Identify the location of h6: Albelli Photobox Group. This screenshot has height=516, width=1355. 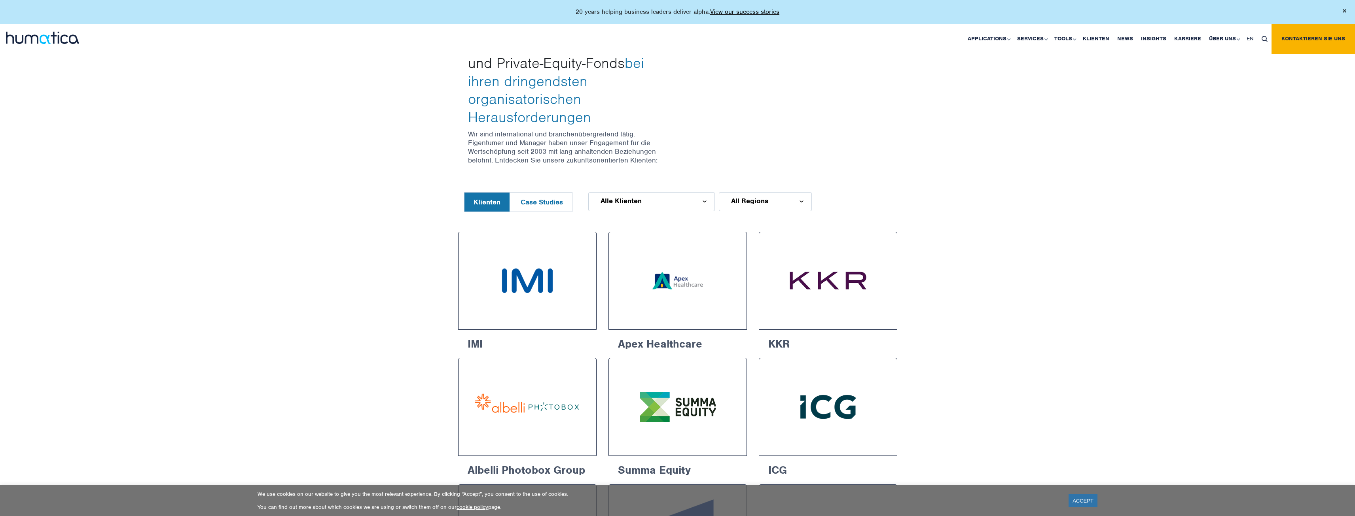
(527, 469).